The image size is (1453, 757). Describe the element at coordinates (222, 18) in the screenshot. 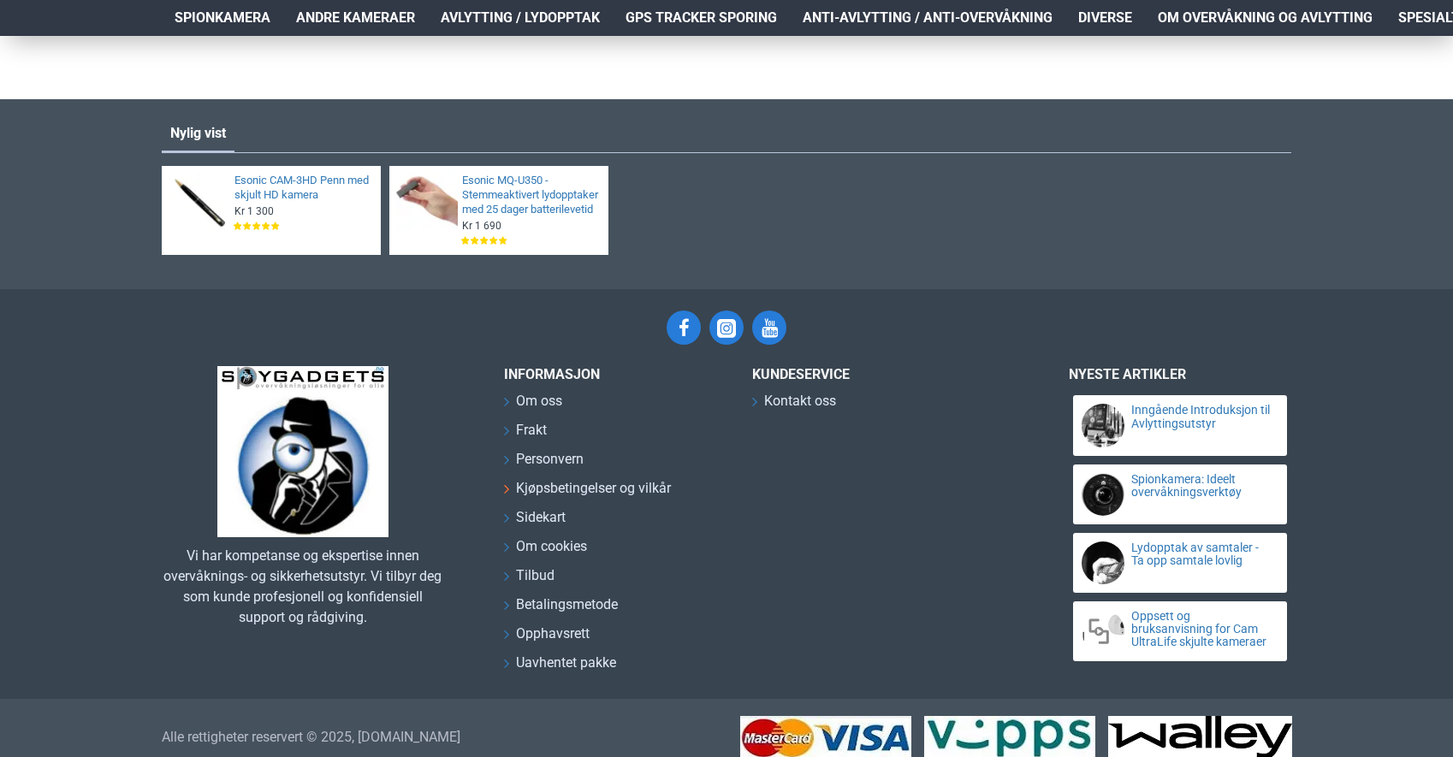

I see `span: Spionkamera` at that location.